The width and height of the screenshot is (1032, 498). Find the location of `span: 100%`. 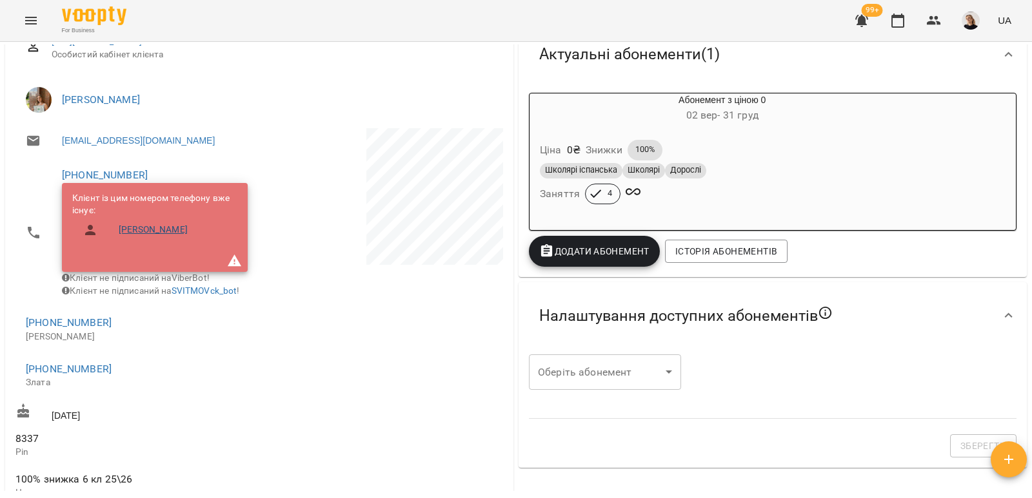

span: 100% is located at coordinates (645, 150).